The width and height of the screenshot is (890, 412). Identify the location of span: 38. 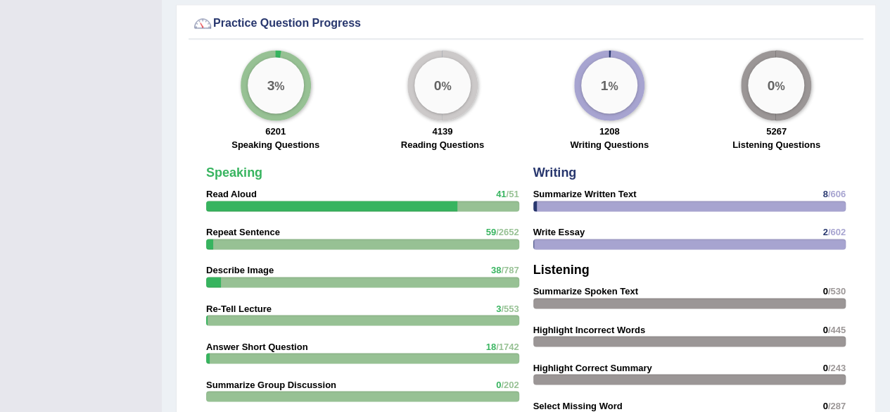
(496, 270).